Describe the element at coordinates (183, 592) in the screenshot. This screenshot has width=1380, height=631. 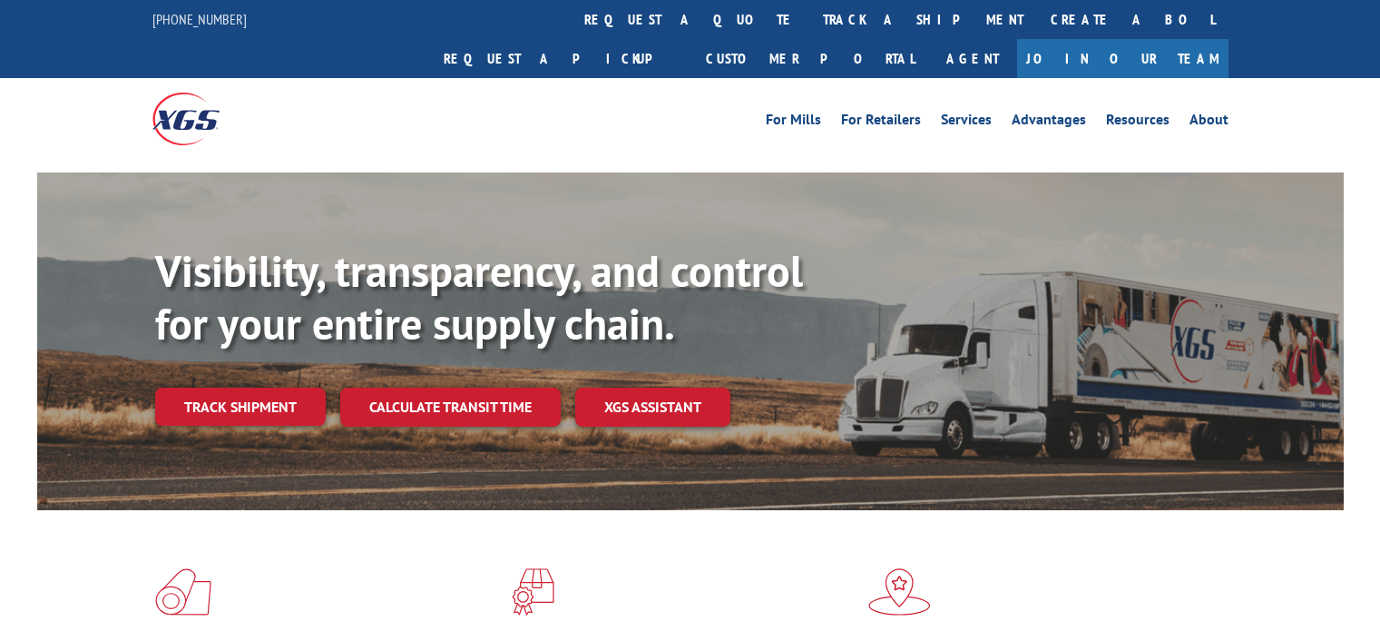
I see `img: xgs-icon-total-supply-chain-intelligence-red` at that location.